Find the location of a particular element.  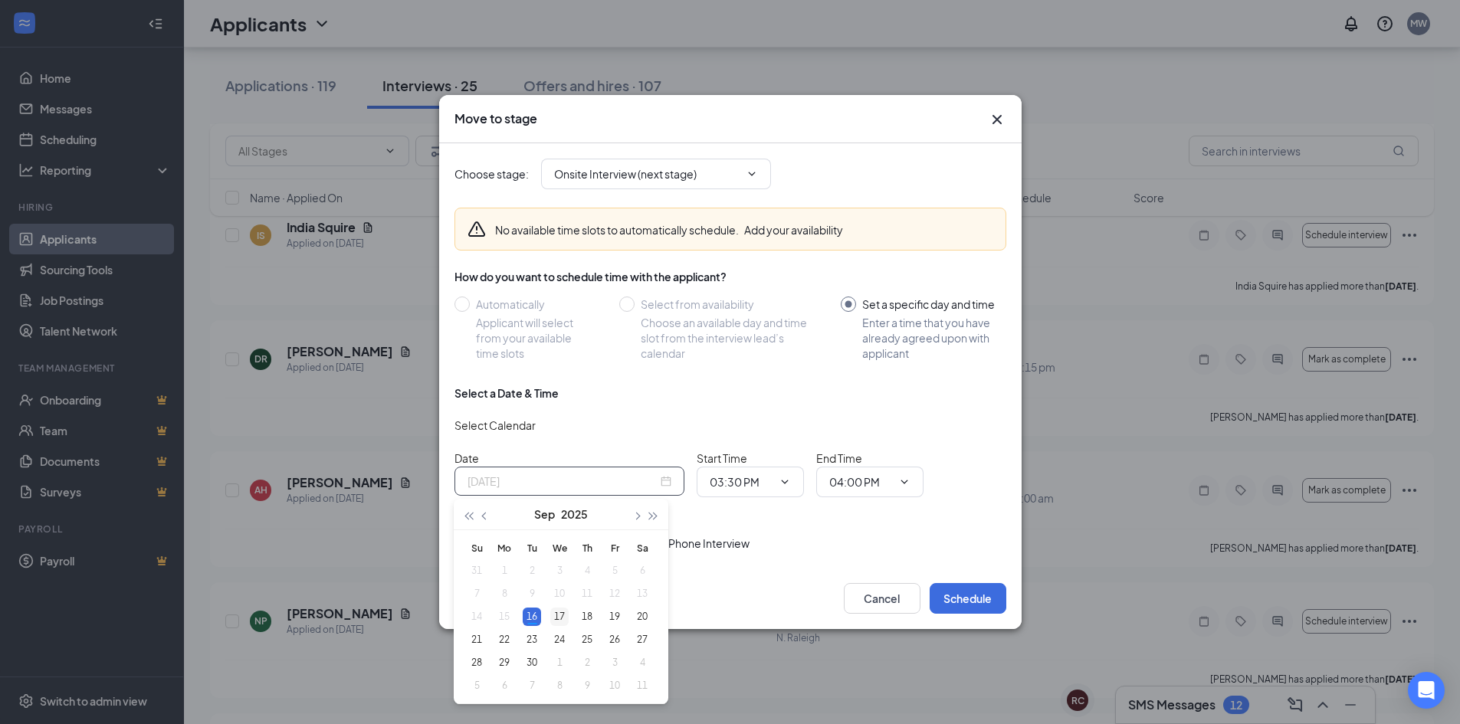

div: 3 is located at coordinates (615, 663).